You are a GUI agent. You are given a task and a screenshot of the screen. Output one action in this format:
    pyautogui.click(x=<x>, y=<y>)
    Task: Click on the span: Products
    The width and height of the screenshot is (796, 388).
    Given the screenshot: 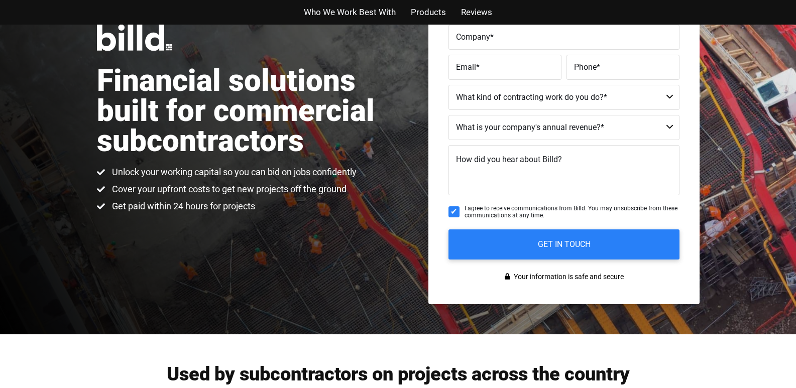 What is the action you would take?
    pyautogui.click(x=428, y=12)
    